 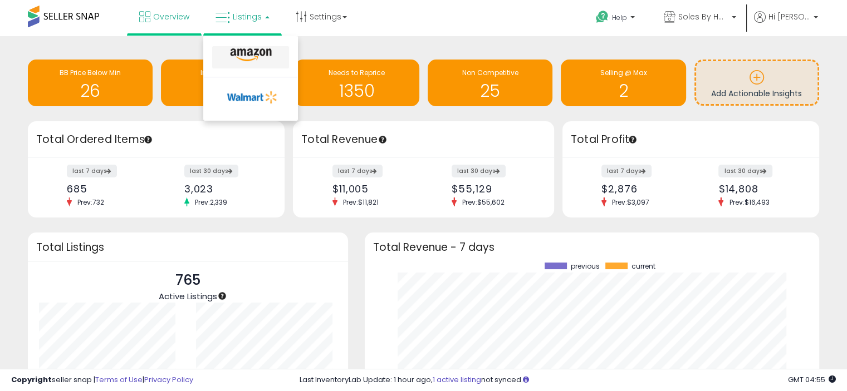 What do you see at coordinates (188, 281) in the screenshot?
I see `p: 765` at bounding box center [188, 281].